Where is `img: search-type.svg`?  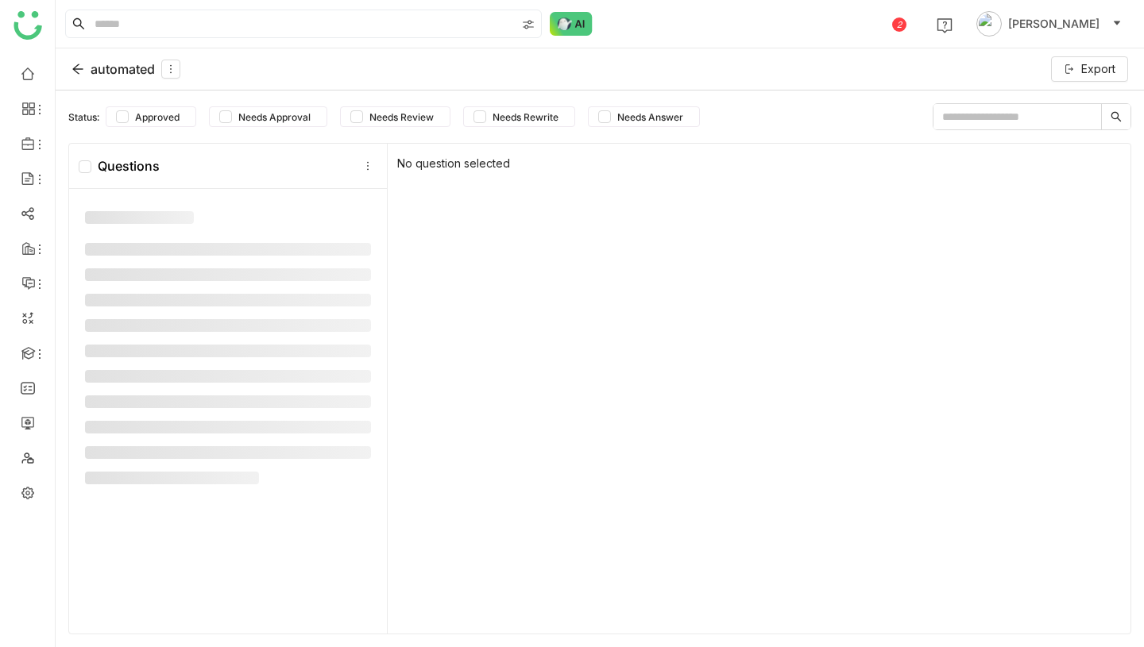
img: search-type.svg is located at coordinates (528, 25).